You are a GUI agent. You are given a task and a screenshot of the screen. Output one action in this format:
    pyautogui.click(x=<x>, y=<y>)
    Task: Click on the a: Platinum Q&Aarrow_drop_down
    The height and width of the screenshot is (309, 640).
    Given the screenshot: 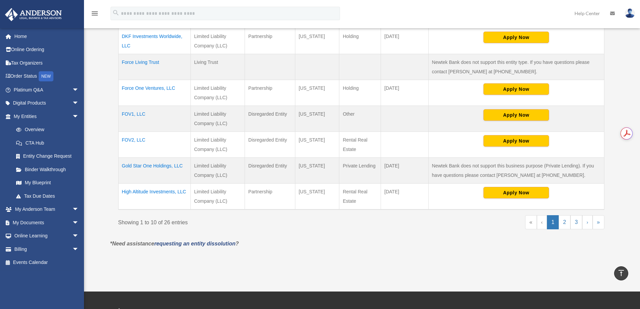 What is the action you would take?
    pyautogui.click(x=47, y=90)
    